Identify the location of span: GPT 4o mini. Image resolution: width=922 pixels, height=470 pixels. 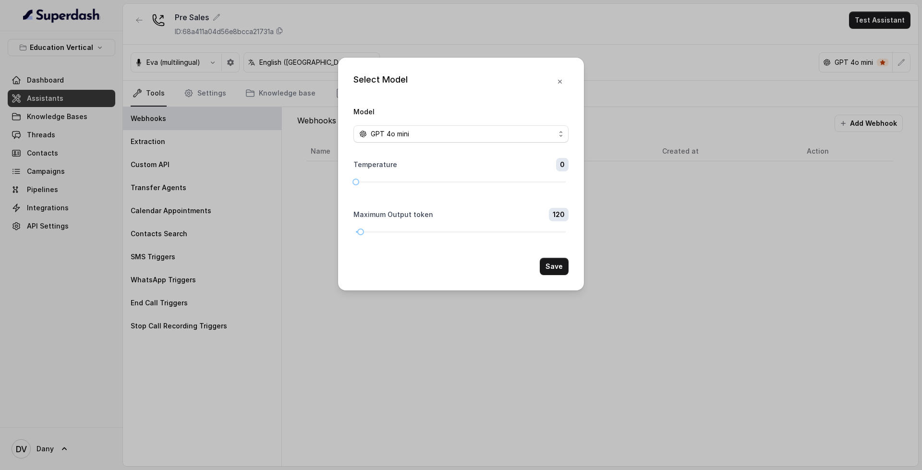
(390, 134).